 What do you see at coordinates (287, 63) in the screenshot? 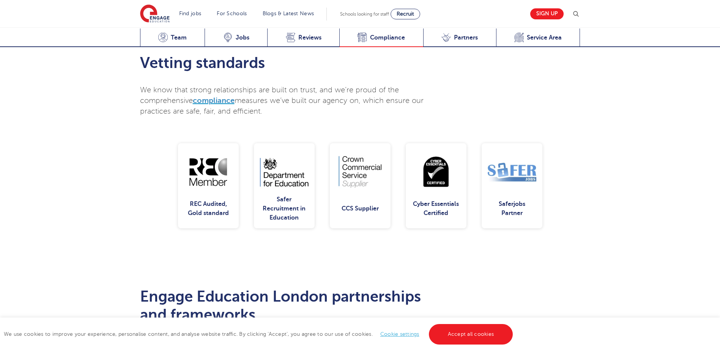
I see `h2: Vetting standards` at bounding box center [287, 63].